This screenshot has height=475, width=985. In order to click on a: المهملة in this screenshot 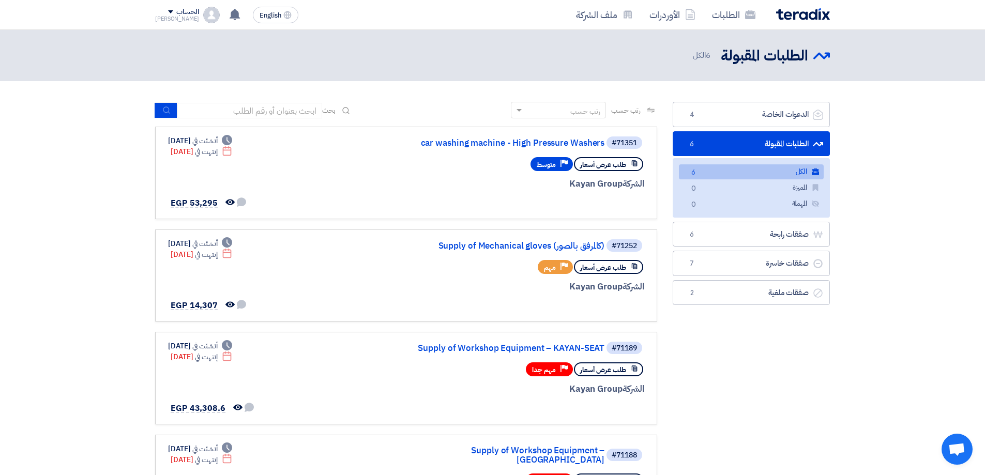, I will do `click(751, 204)`.